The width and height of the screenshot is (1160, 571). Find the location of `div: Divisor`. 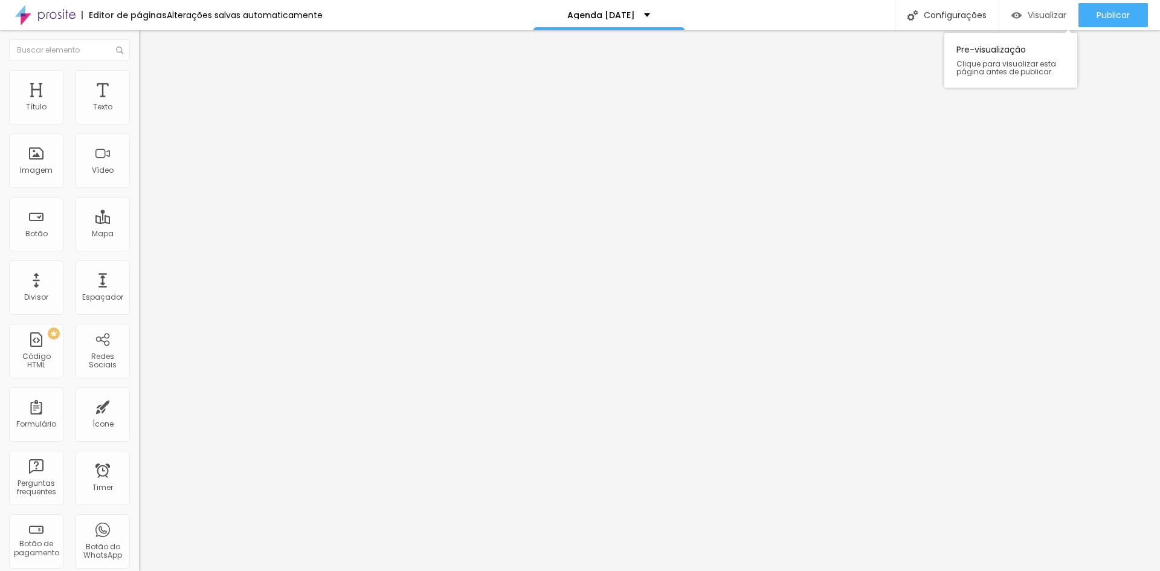

div: Divisor is located at coordinates (36, 297).